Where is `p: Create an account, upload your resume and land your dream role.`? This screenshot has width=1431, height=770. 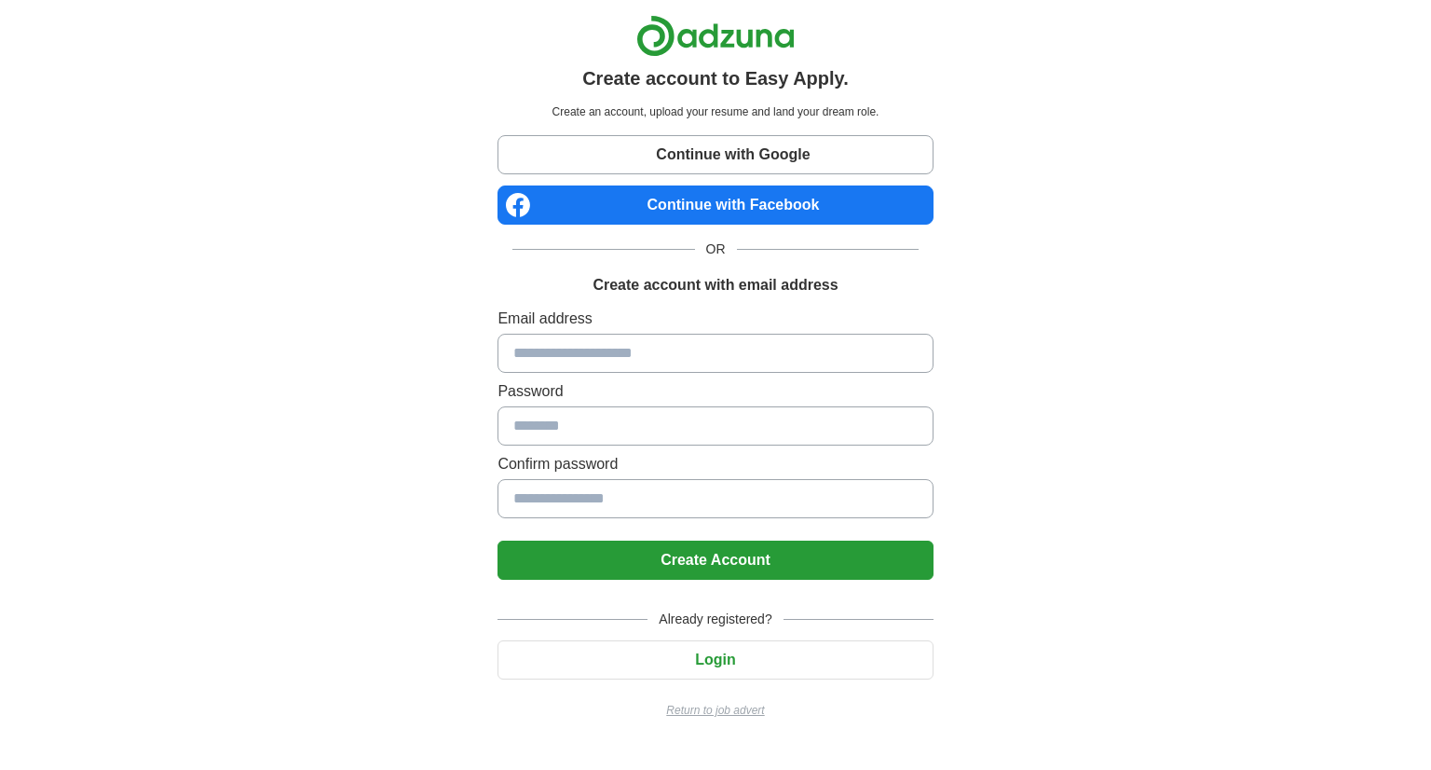 p: Create an account, upload your resume and land your dream role. is located at coordinates (715, 112).